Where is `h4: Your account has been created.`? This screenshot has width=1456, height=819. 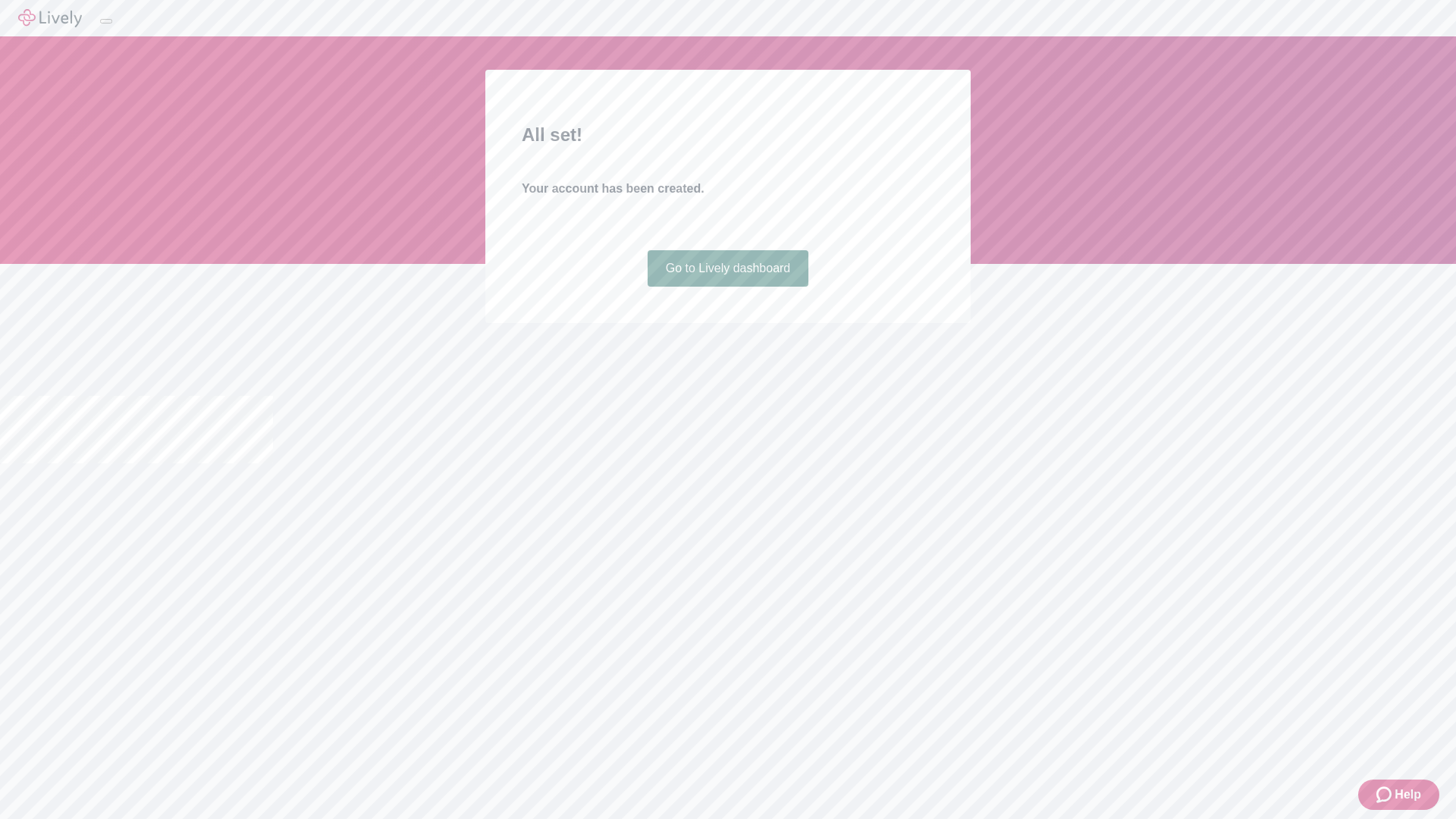
h4: Your account has been created. is located at coordinates (728, 189).